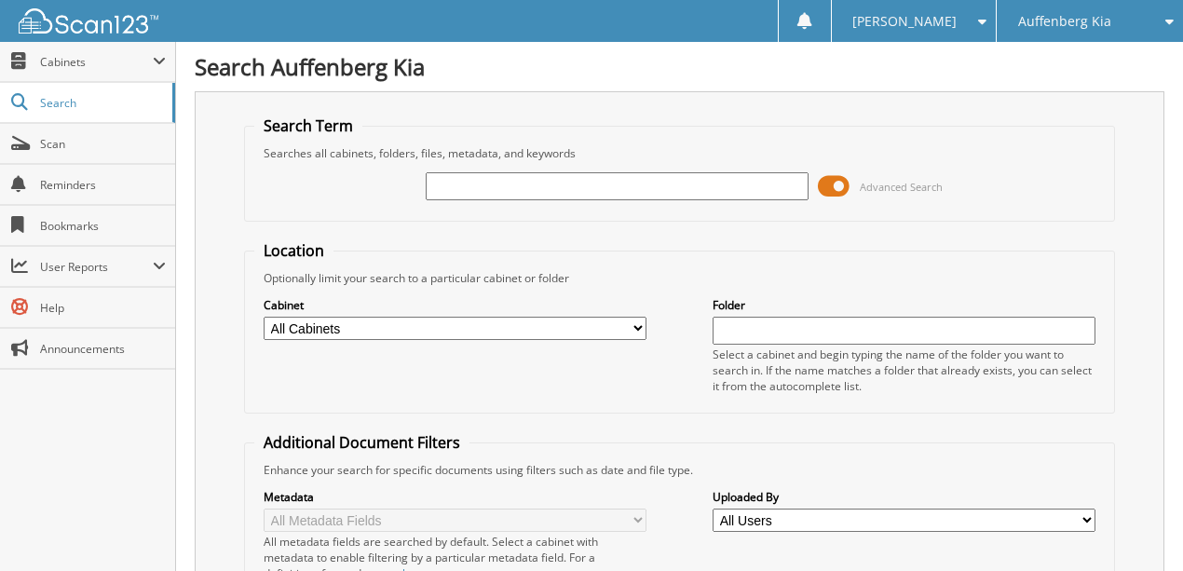 The height and width of the screenshot is (571, 1183). What do you see at coordinates (679, 278) in the screenshot?
I see `div: Optionally limit your search to a particular cabinet or folder` at bounding box center [679, 278].